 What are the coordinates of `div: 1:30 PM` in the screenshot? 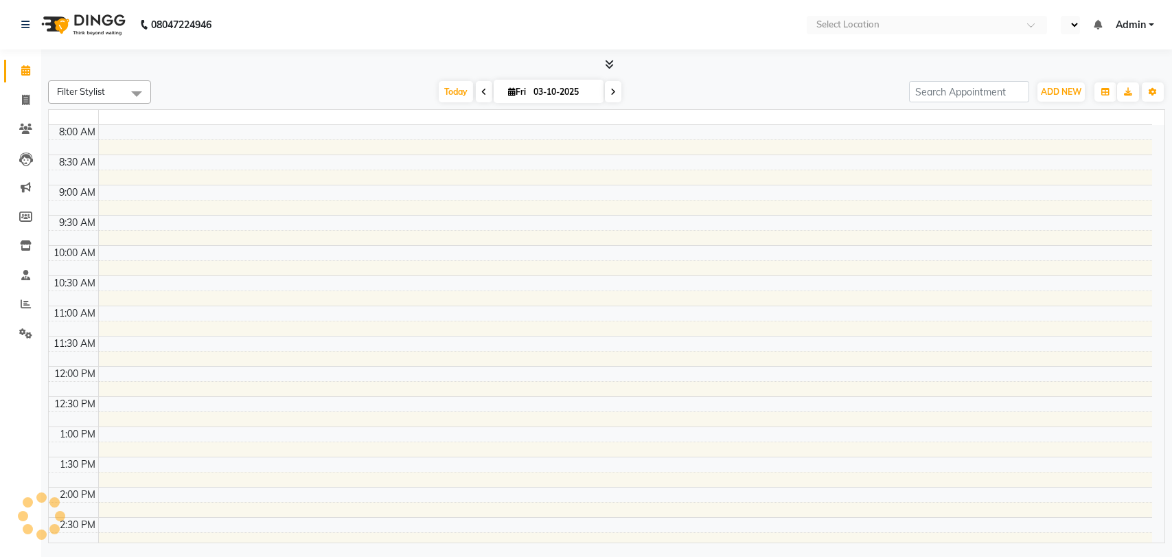 It's located at (78, 464).